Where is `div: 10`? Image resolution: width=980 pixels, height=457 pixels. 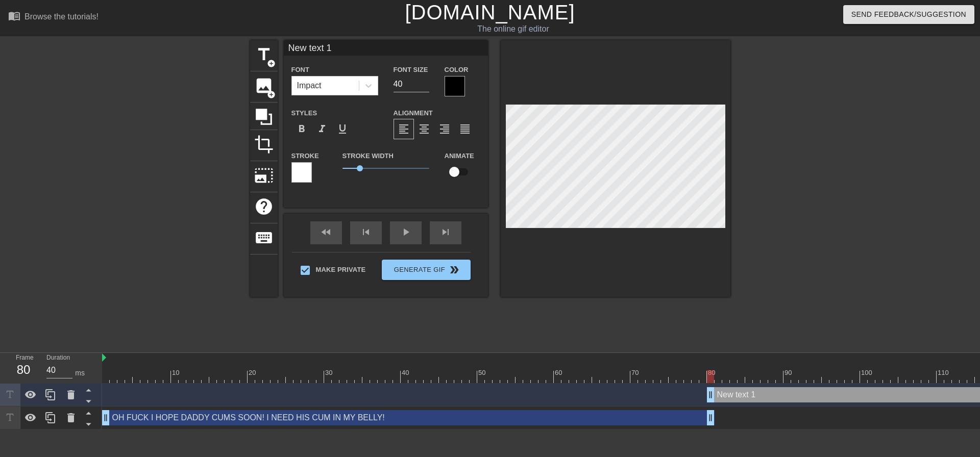 div: 10 is located at coordinates (177, 373).